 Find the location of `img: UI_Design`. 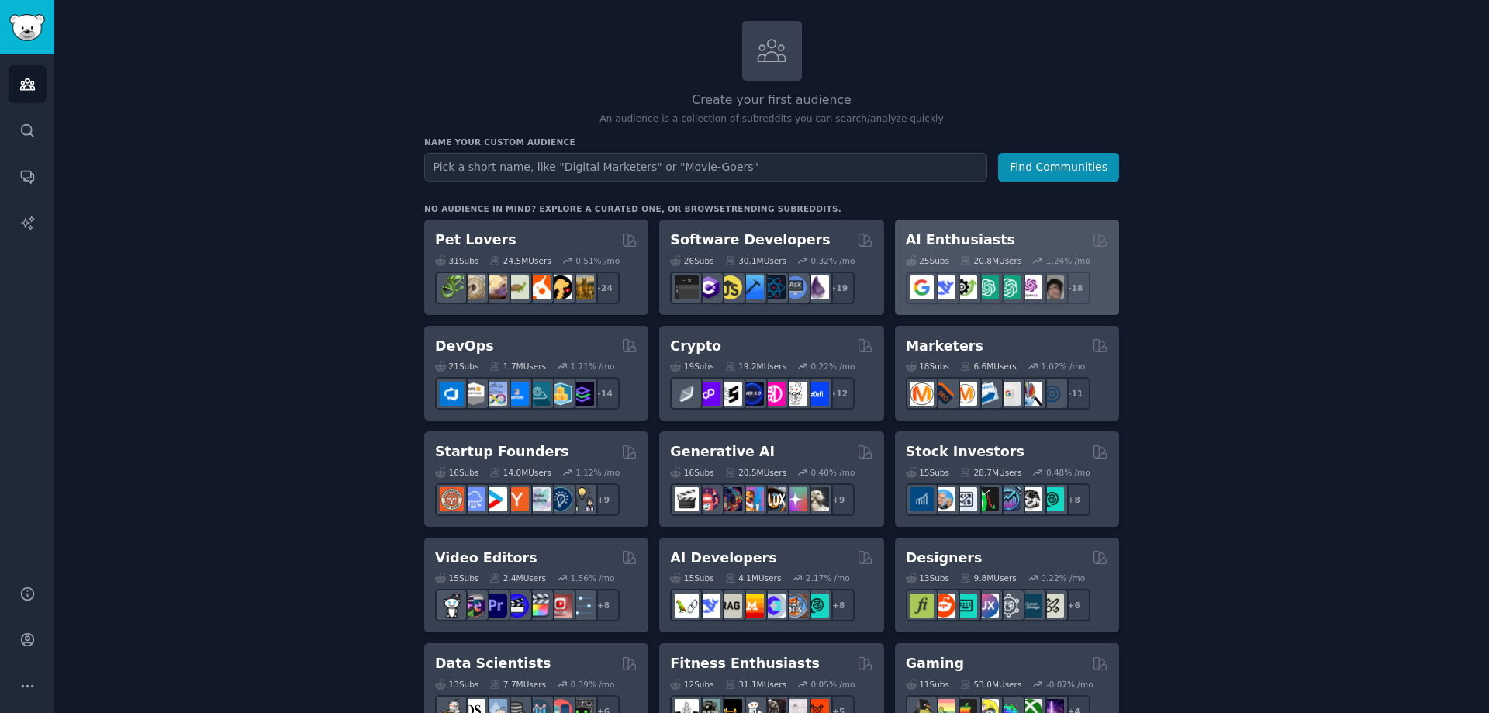

img: UI_Design is located at coordinates (965, 605).